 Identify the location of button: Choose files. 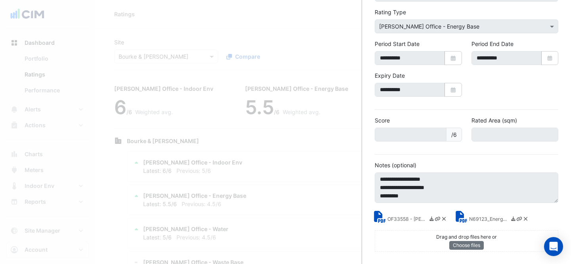
(467, 246).